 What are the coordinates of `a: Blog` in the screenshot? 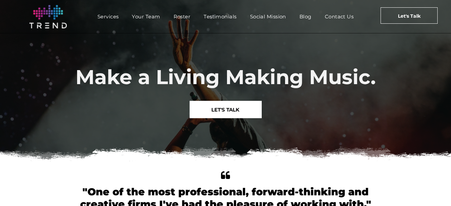 It's located at (305, 16).